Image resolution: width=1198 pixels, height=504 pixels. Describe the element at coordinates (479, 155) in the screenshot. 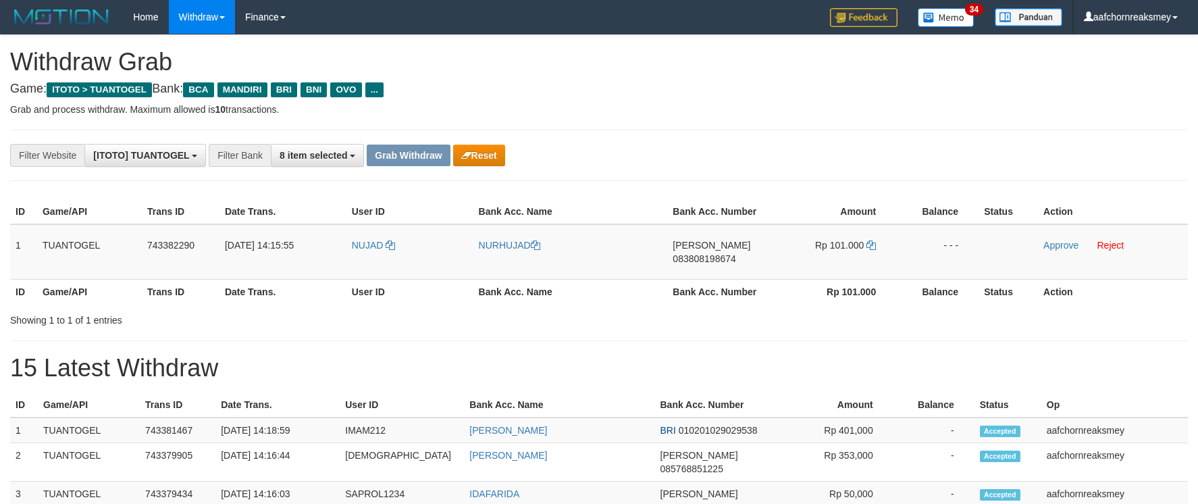

I see `button: Reset` at that location.